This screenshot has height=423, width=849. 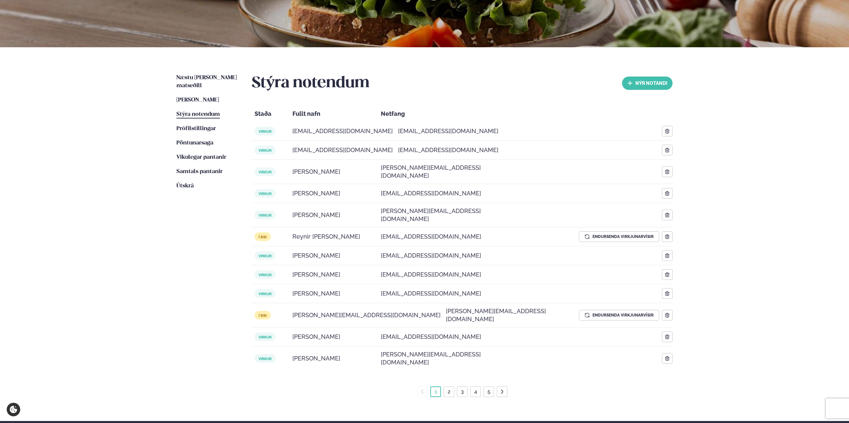 What do you see at coordinates (195, 143) in the screenshot?
I see `span: Pöntunarsaga` at bounding box center [195, 143].